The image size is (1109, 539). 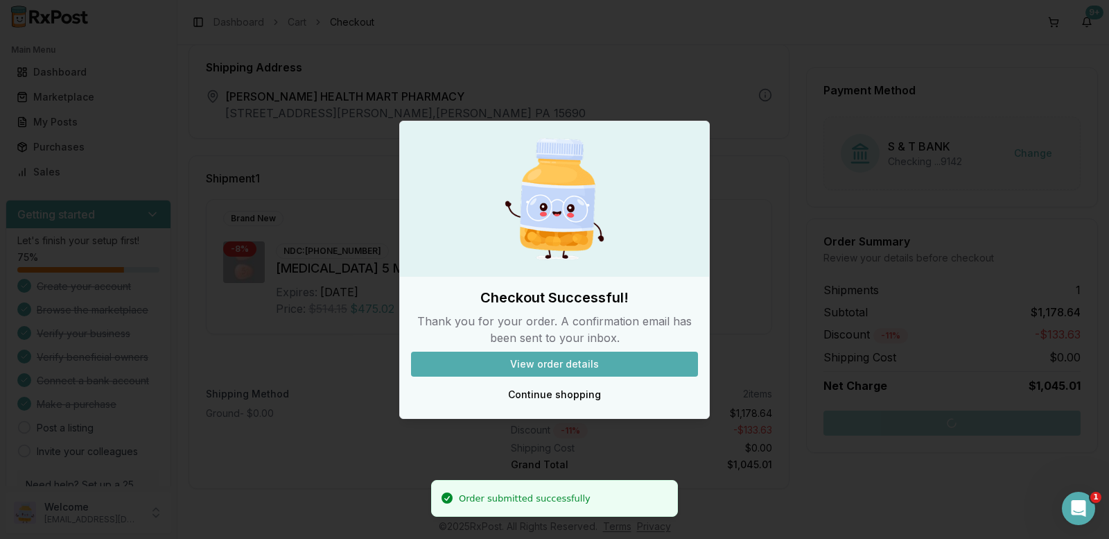 What do you see at coordinates (1096, 497) in the screenshot?
I see `span: 1` at bounding box center [1096, 497].